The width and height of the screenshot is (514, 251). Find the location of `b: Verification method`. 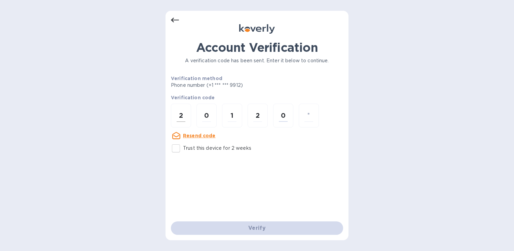

b: Verification method is located at coordinates (197, 78).